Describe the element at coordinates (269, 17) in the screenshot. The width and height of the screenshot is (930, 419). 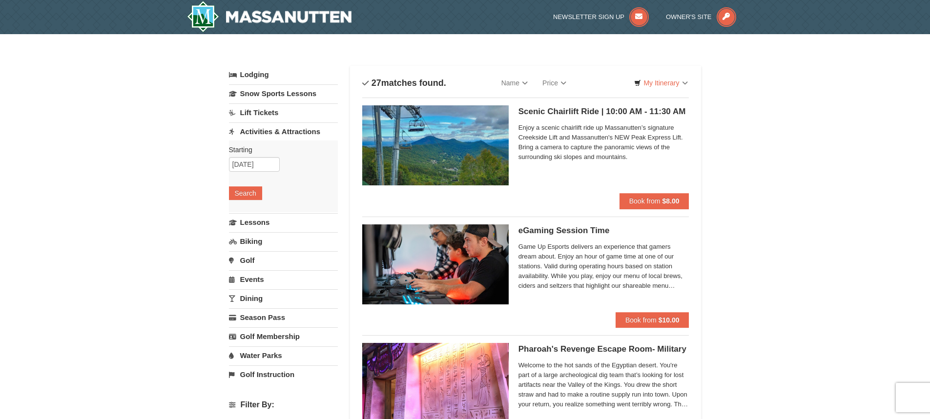
I see `img: Massanutten Resort Logo` at that location.